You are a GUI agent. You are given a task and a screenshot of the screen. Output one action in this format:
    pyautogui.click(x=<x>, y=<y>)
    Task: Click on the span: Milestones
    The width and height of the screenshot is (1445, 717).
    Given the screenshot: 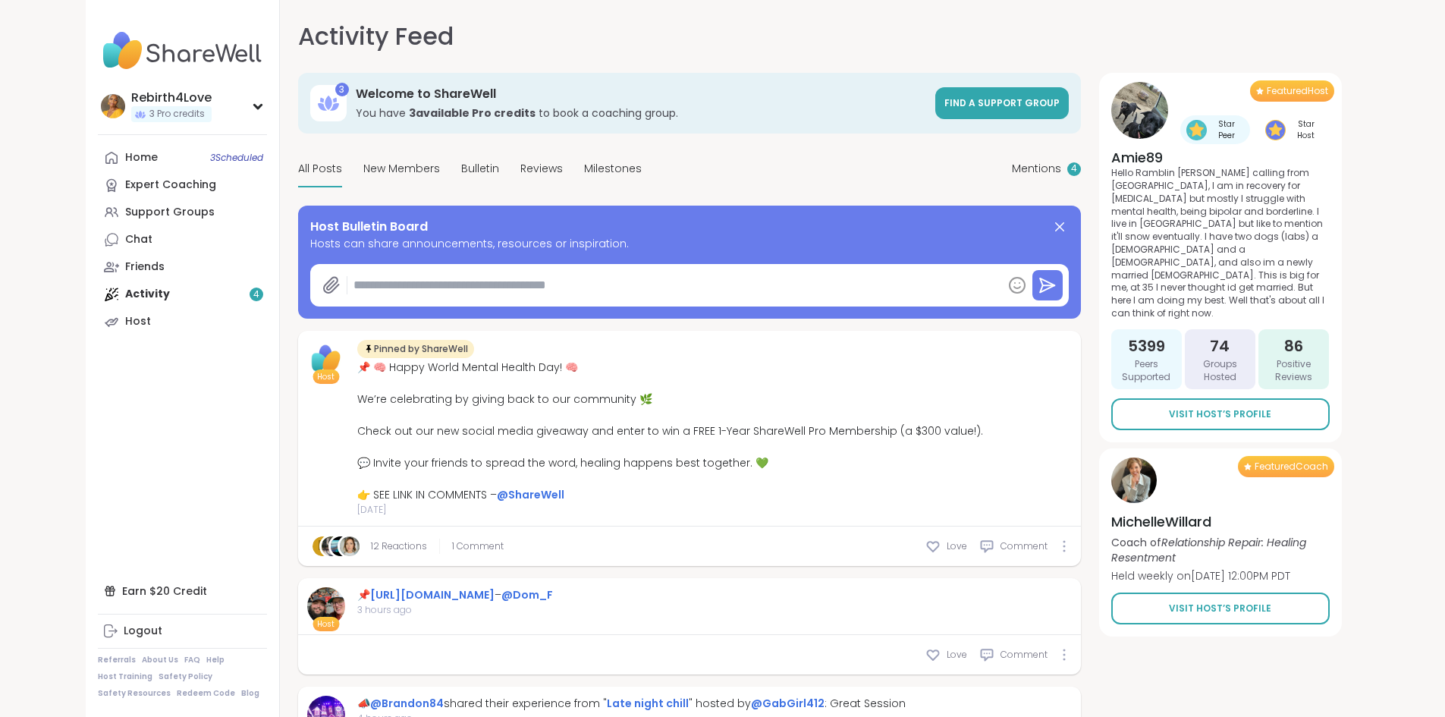 What is the action you would take?
    pyautogui.click(x=613, y=168)
    